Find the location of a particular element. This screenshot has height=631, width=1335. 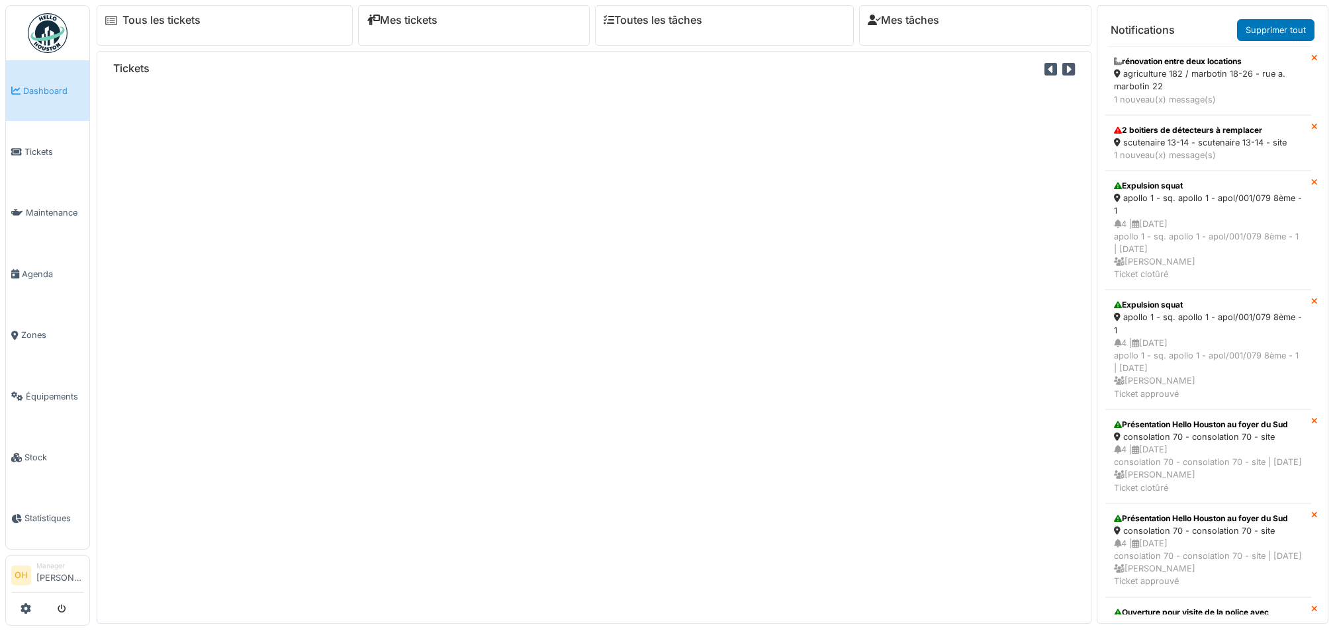

a: Statistiques is located at coordinates (48, 519).